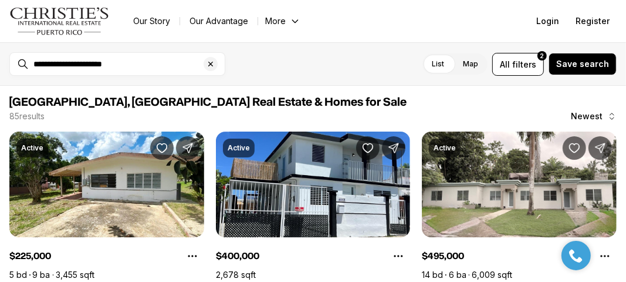  I want to click on img: logo, so click(59, 21).